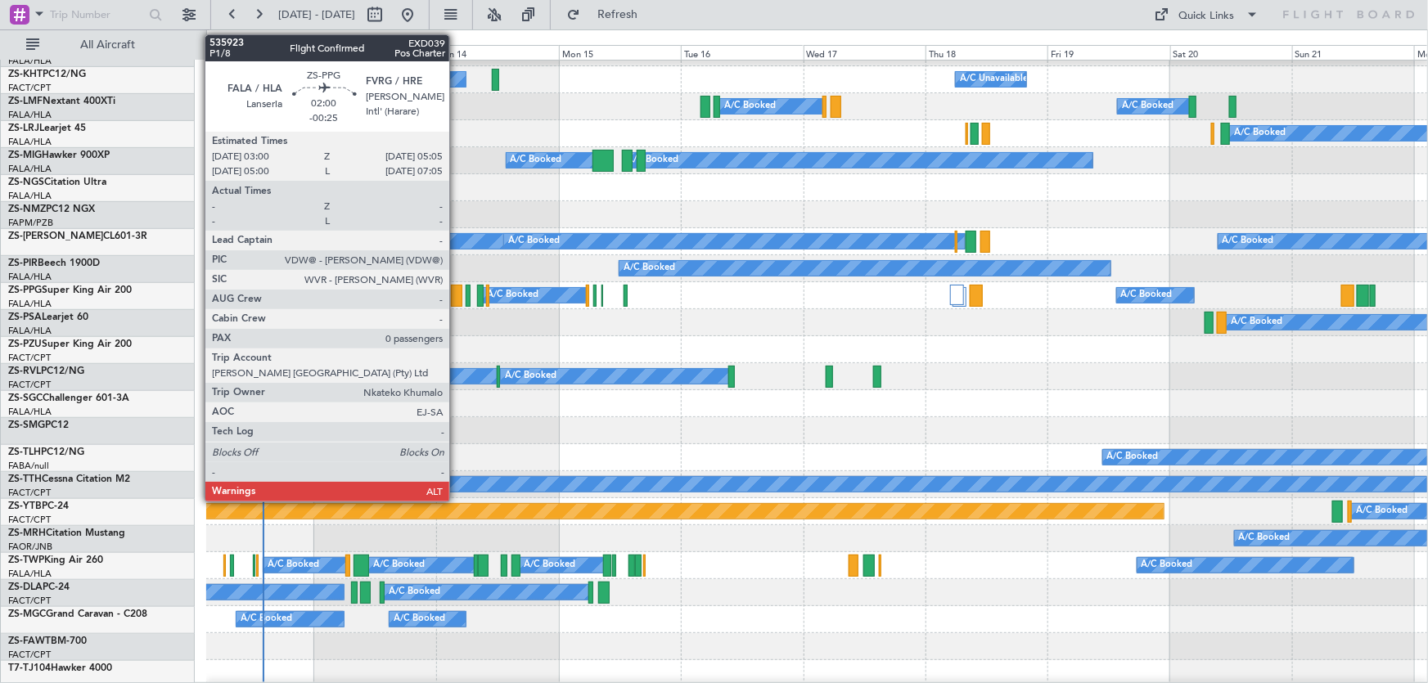 The image size is (1428, 683). I want to click on a: FABA/null, so click(29, 466).